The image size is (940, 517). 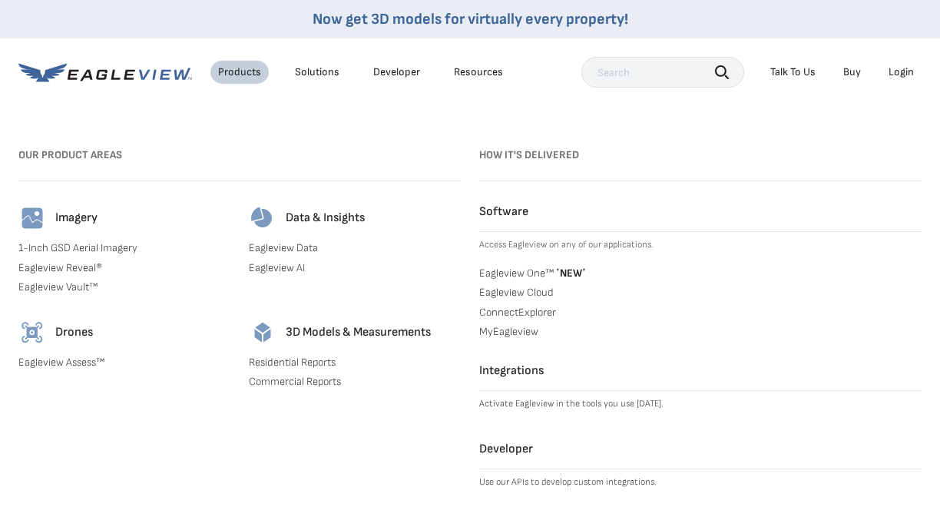 I want to click on h3: How it's Delivered, so click(x=701, y=155).